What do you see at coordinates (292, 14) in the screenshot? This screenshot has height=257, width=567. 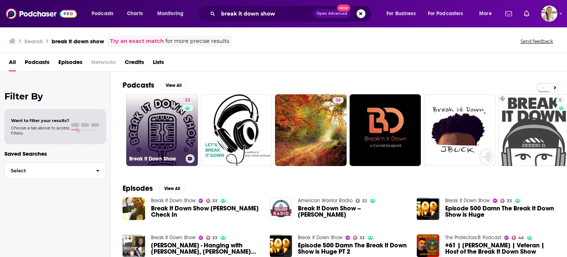 I see `div: Search podcasts, credits, & more...` at bounding box center [292, 14].